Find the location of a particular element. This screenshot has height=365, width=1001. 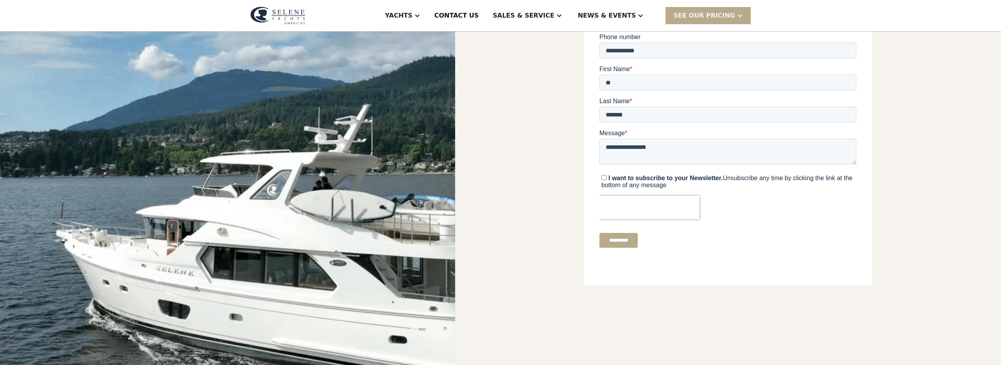

strong: I want to subscribe to your Newsletter. is located at coordinates (66, 177).